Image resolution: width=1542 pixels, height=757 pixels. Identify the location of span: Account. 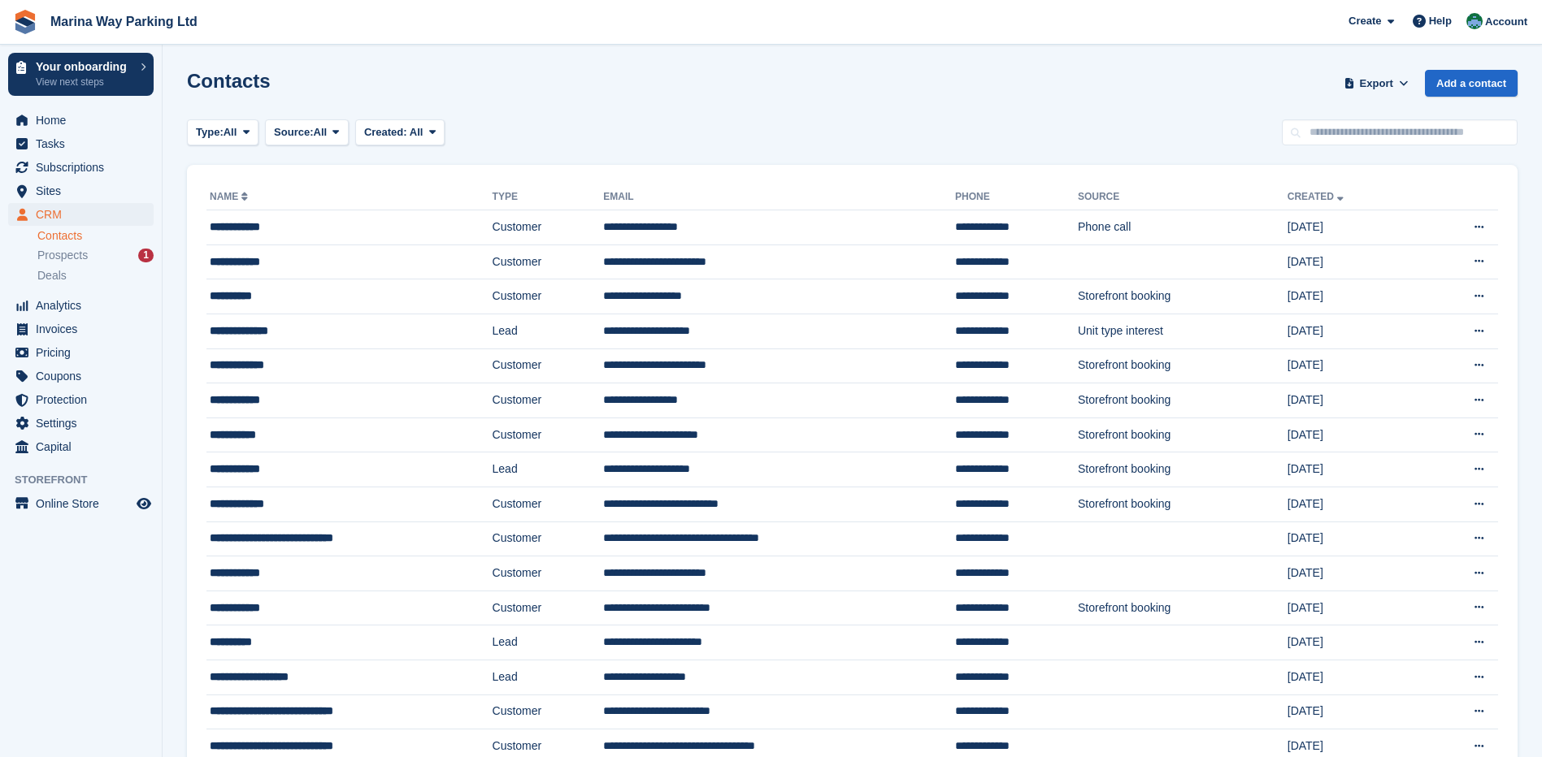
(1506, 22).